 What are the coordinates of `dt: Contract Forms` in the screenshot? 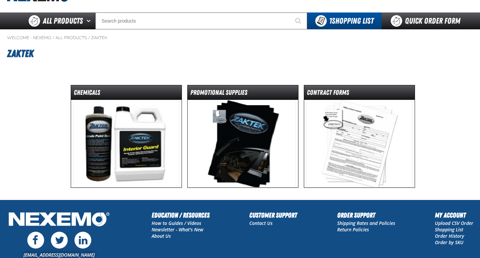 It's located at (360, 94).